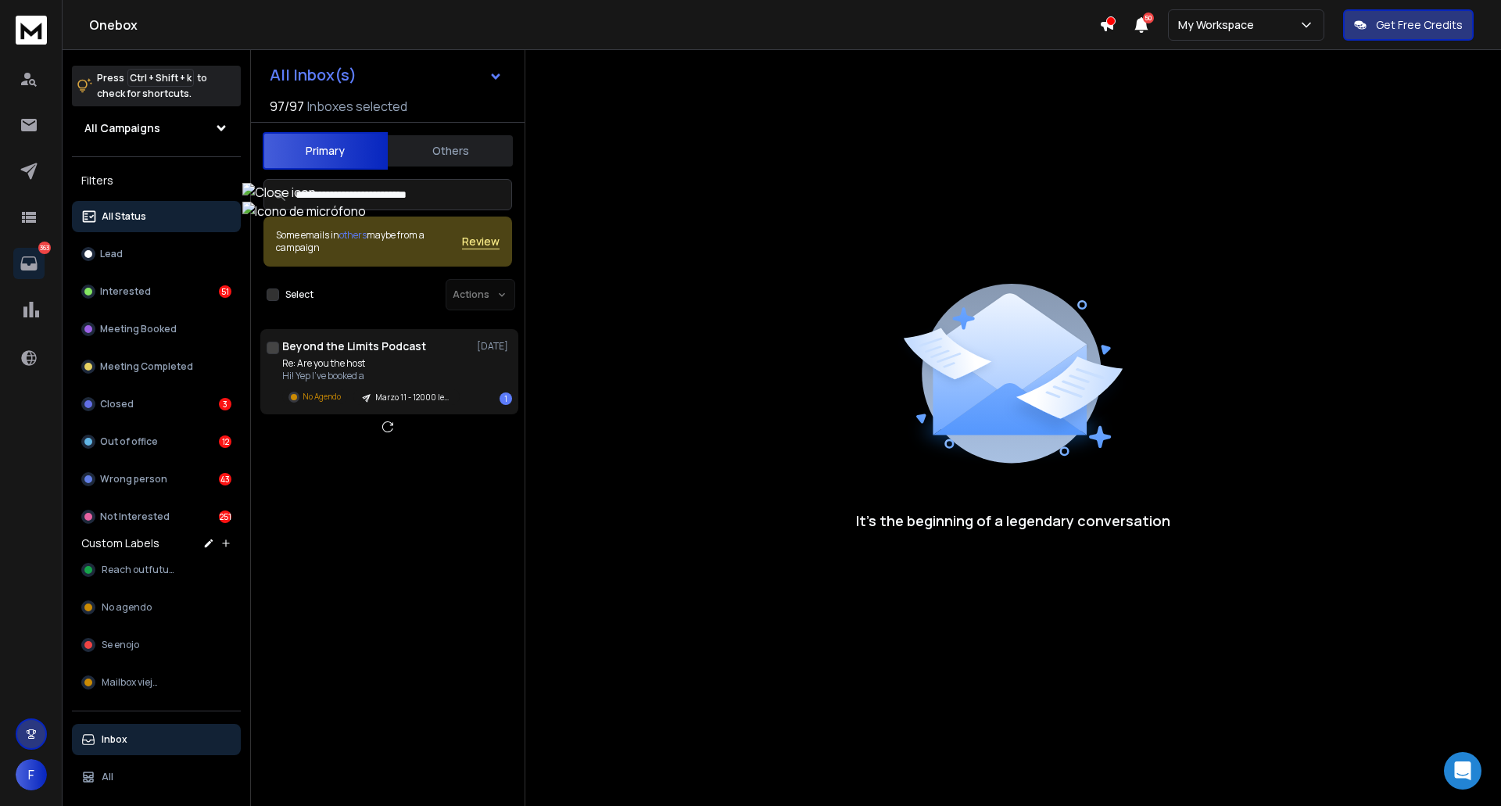  I want to click on button: All Campaigns, so click(156, 128).